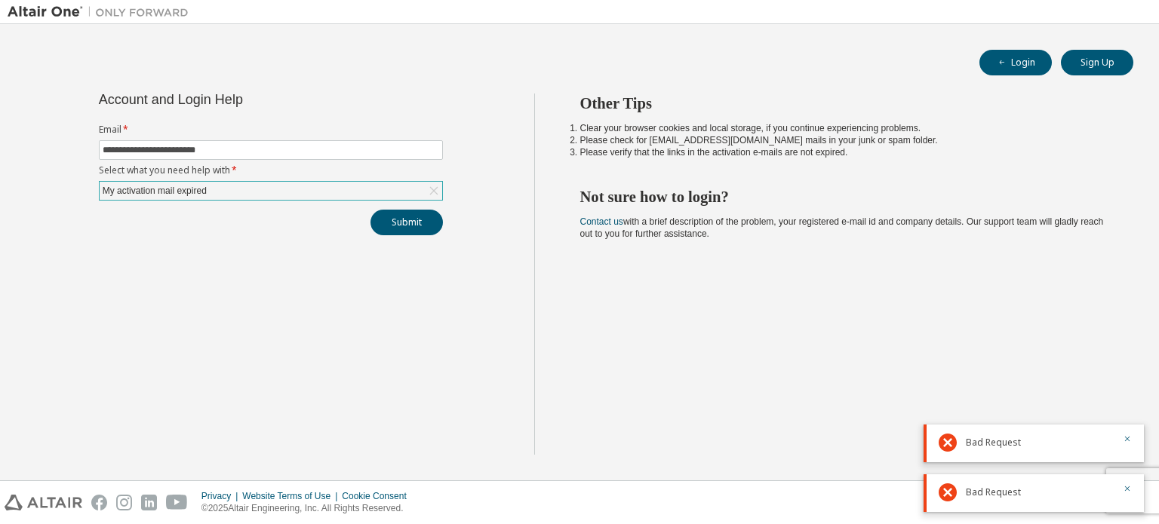 The width and height of the screenshot is (1159, 524). Describe the element at coordinates (149, 502) in the screenshot. I see `img: linkedin.svg` at that location.